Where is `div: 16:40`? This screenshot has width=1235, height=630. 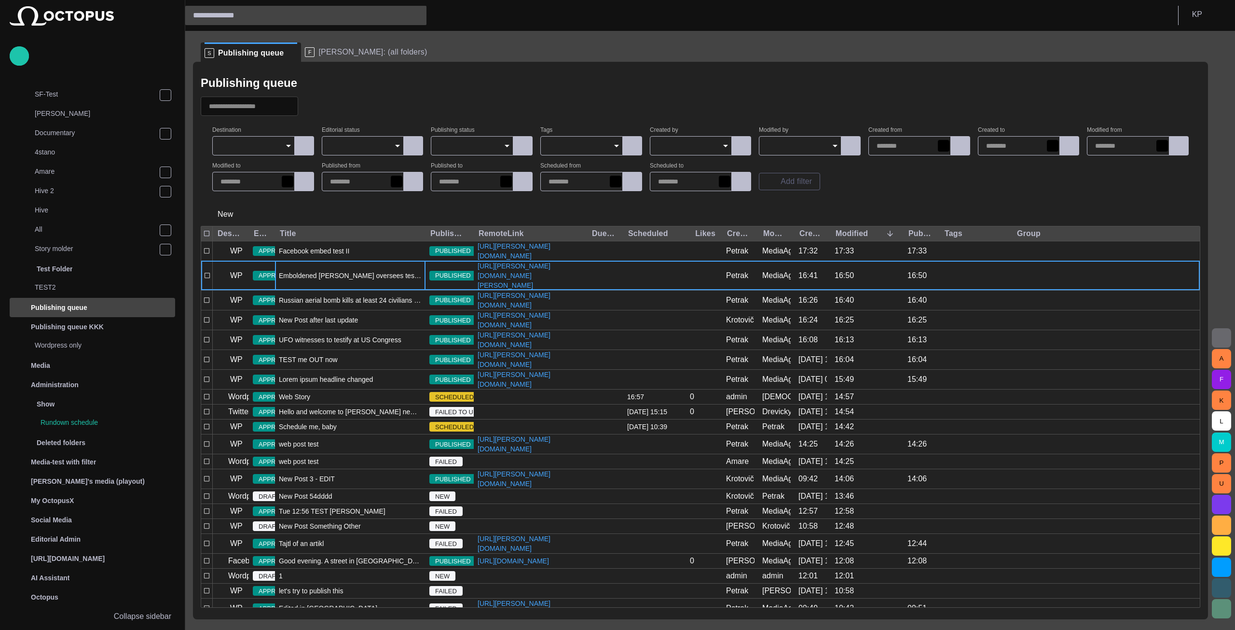
div: 16:40 is located at coordinates (917, 300).